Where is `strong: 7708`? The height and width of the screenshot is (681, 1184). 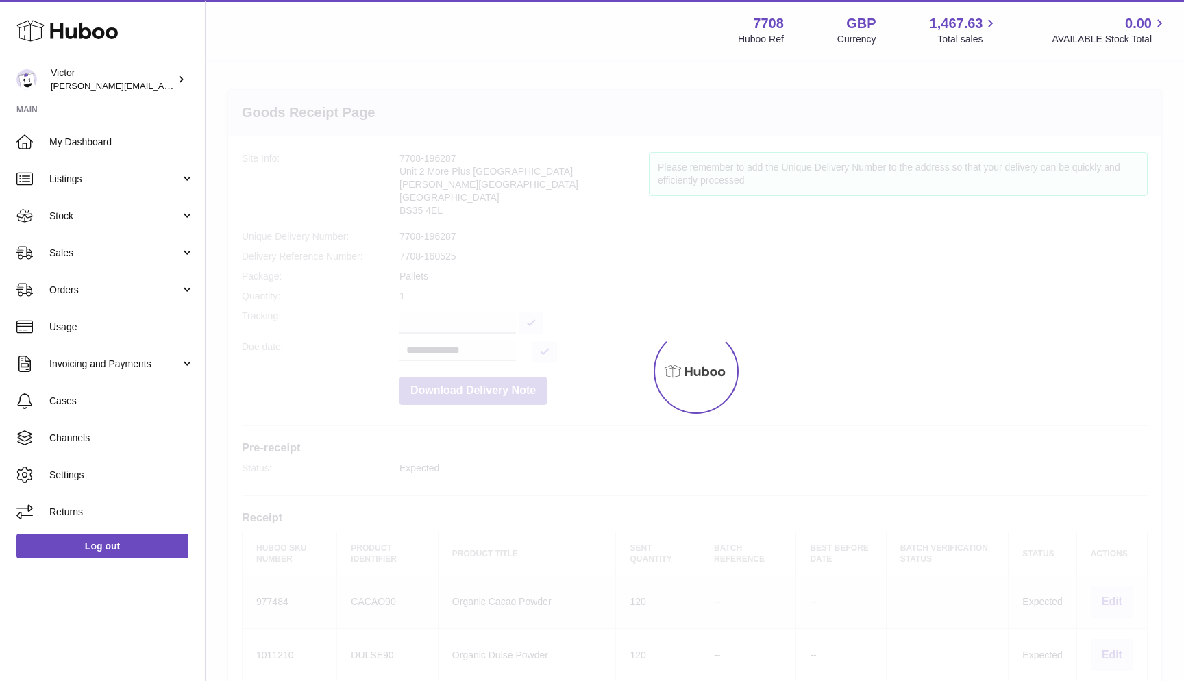
strong: 7708 is located at coordinates (768, 23).